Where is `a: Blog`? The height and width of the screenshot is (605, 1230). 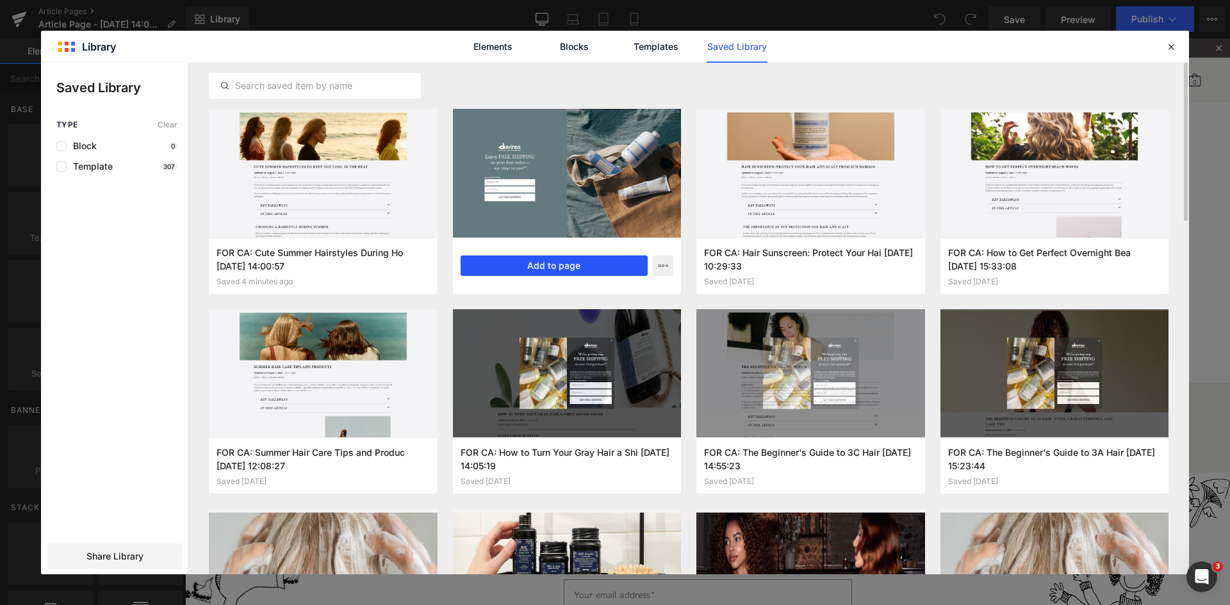 a: Blog is located at coordinates (635, 43).